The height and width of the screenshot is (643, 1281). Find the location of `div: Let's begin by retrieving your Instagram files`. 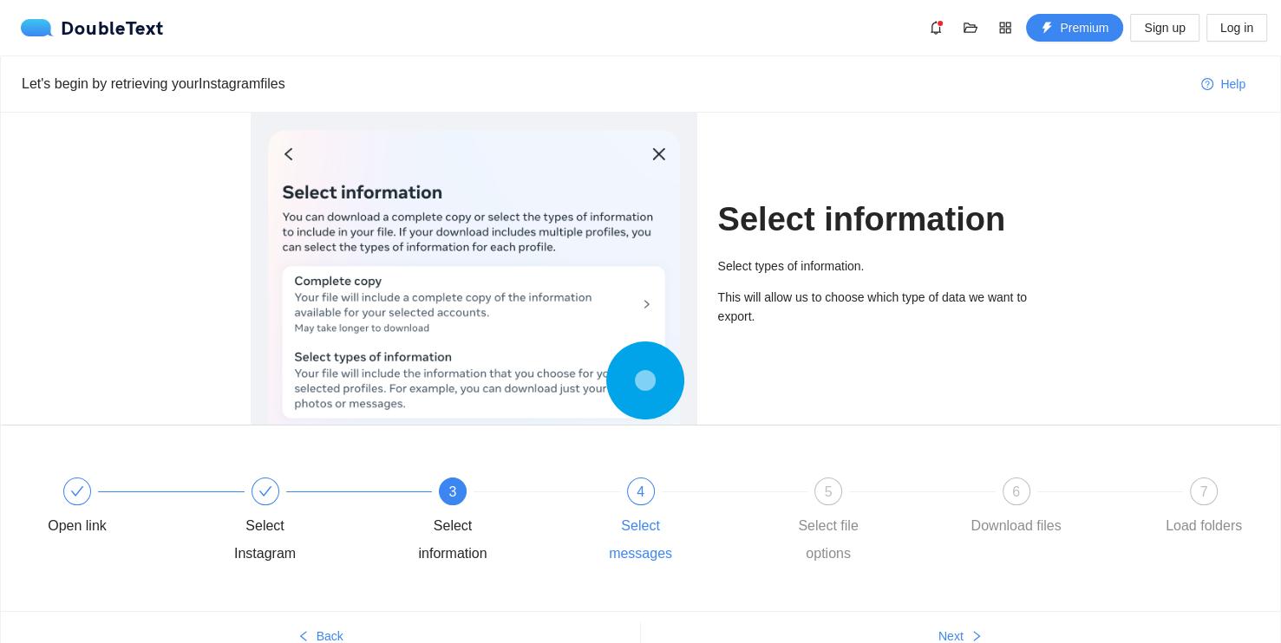

div: Let's begin by retrieving your Instagram files is located at coordinates (604, 83).